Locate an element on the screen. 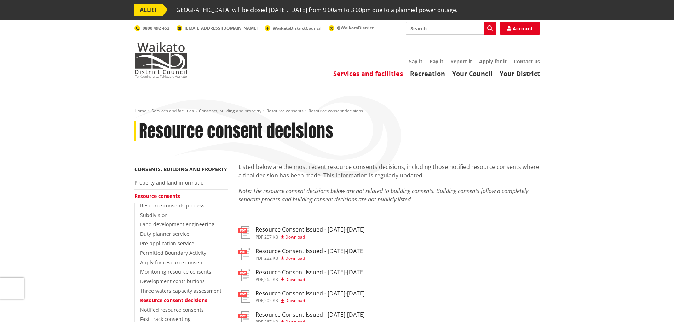 The width and height of the screenshot is (674, 322). a: Property and land information is located at coordinates (171, 183).